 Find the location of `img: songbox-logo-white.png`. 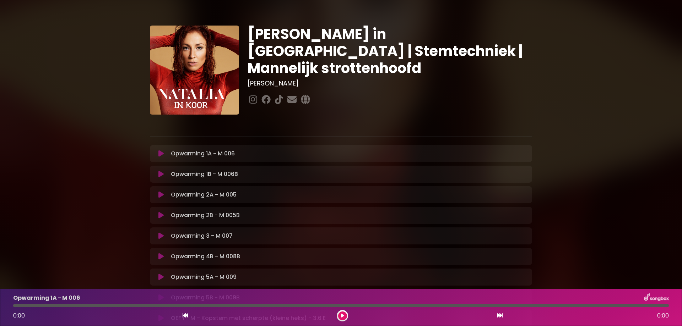

img: songbox-logo-white.png is located at coordinates (656, 298).